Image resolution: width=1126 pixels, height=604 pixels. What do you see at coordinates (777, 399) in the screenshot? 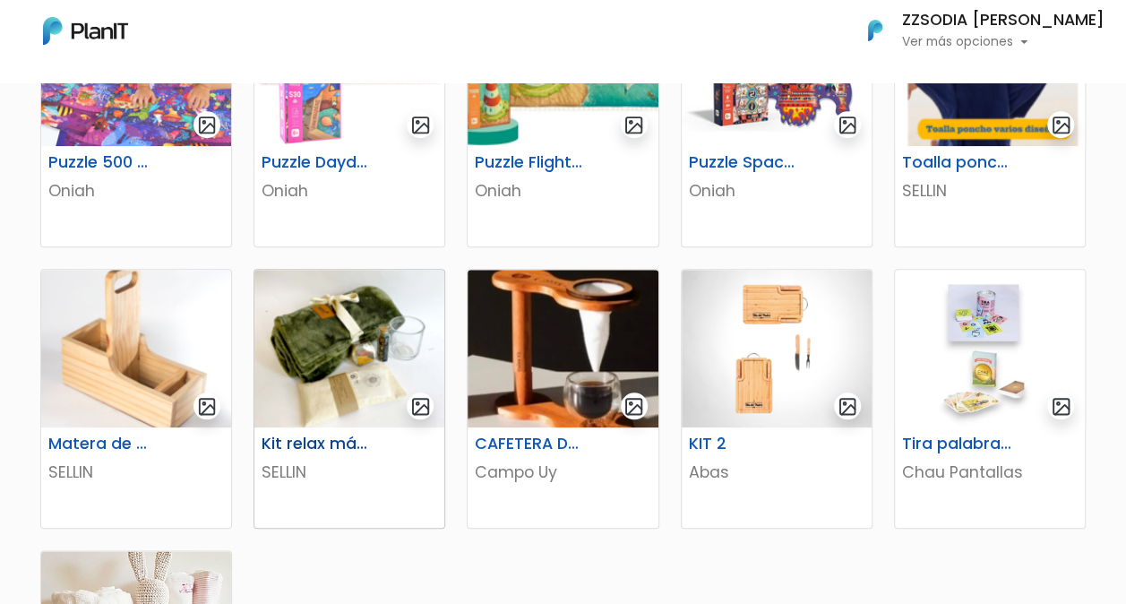
I see `a: gallery-light KIT 2 Abas` at bounding box center [777, 399].